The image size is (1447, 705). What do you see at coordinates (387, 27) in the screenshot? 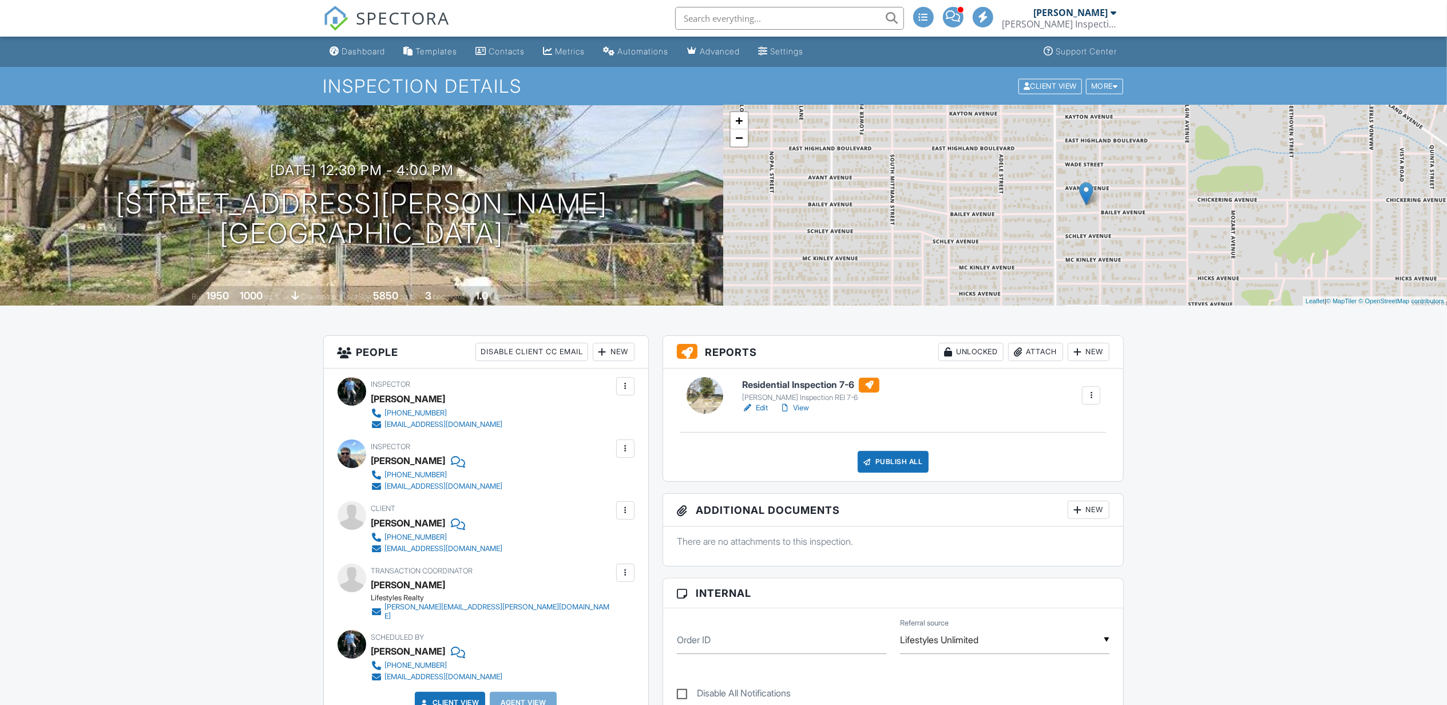
I see `a: SPECTORA` at bounding box center [387, 27].